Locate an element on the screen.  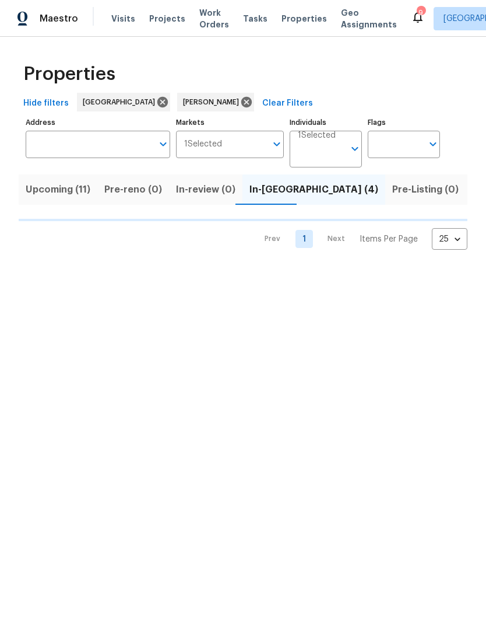
p: Items Per Page is located at coordinates (389, 239).